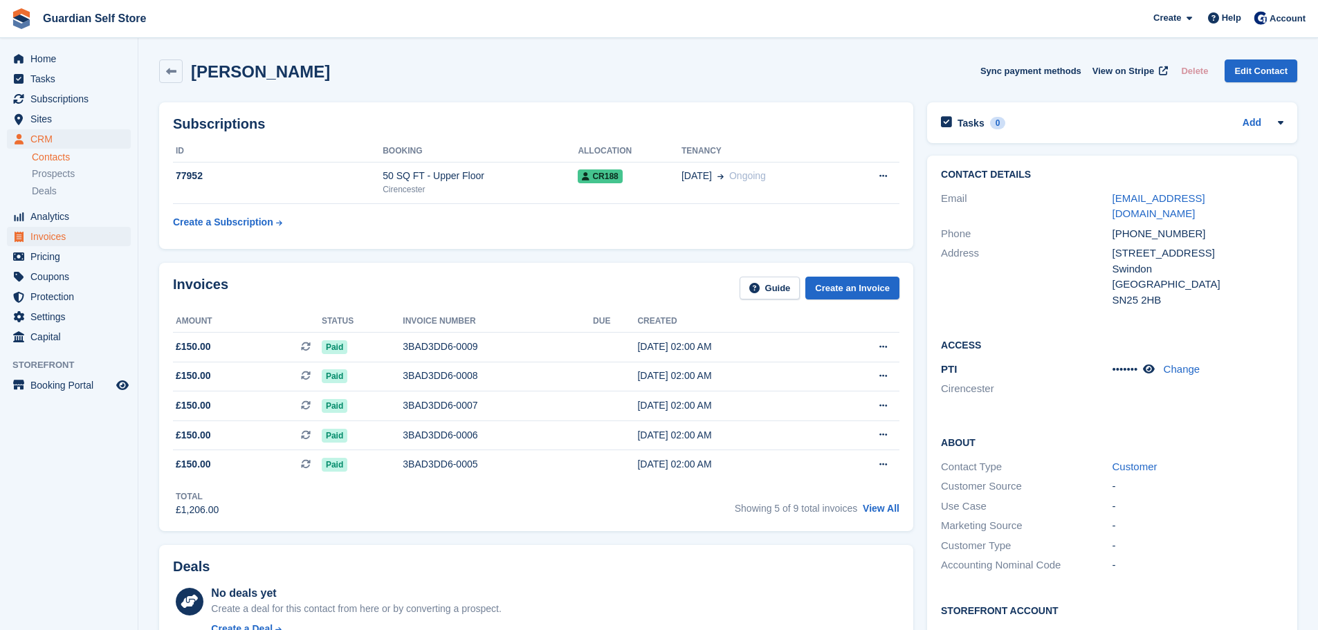 The width and height of the screenshot is (1318, 630). Describe the element at coordinates (630, 152) in the screenshot. I see `th: Allocation` at that location.